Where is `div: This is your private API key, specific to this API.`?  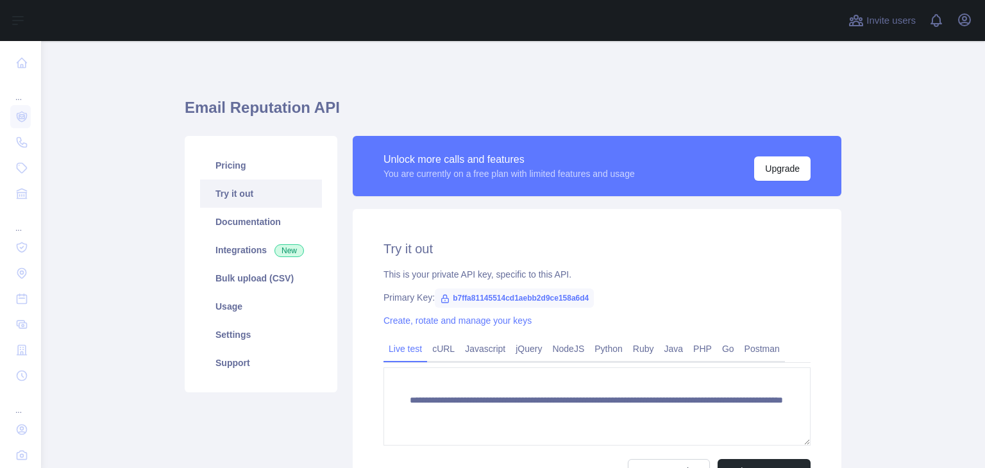
div: This is your private API key, specific to this API. is located at coordinates (597, 275).